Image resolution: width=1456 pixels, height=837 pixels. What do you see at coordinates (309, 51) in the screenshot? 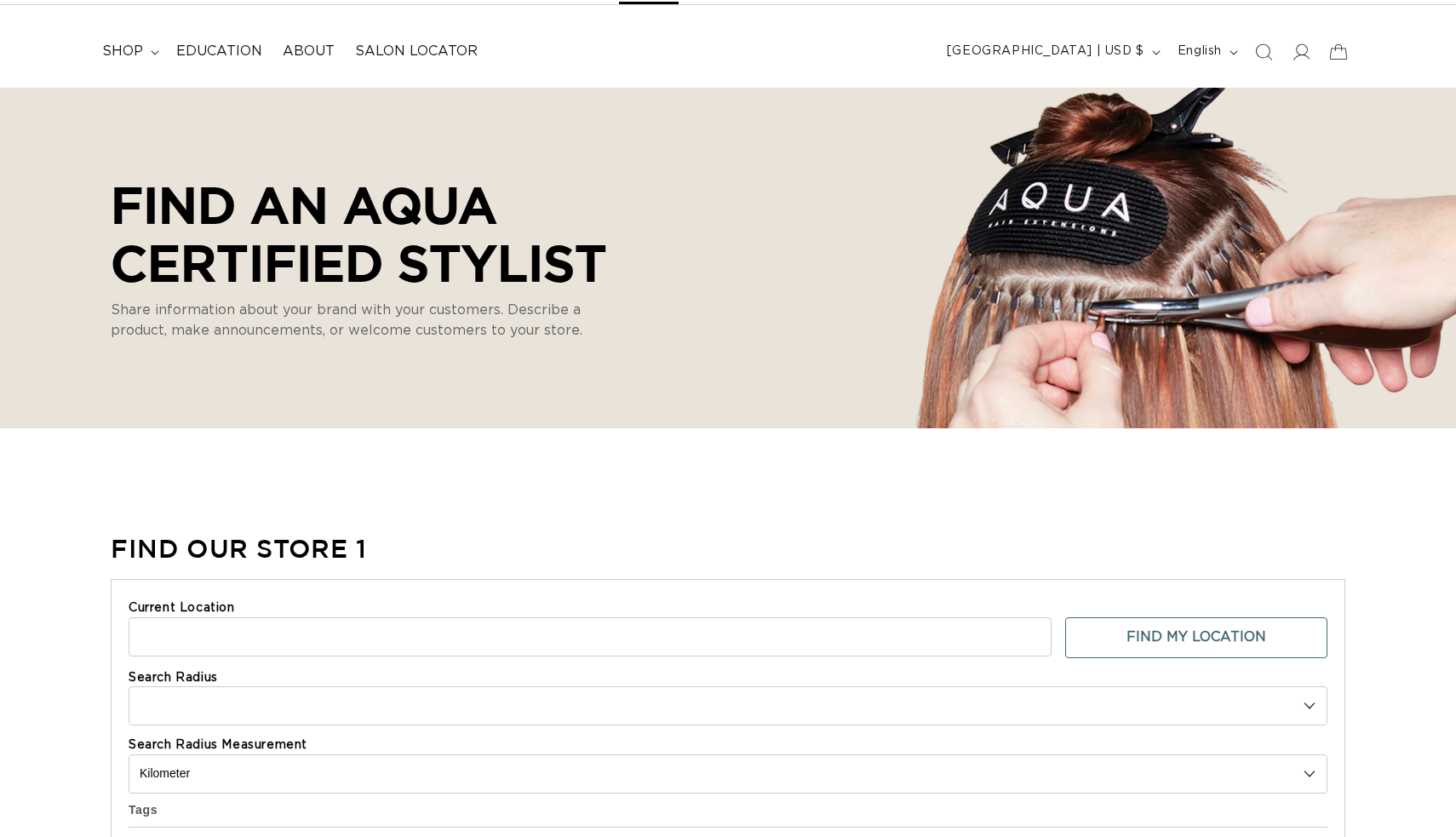
I see `a: About` at bounding box center [309, 51].